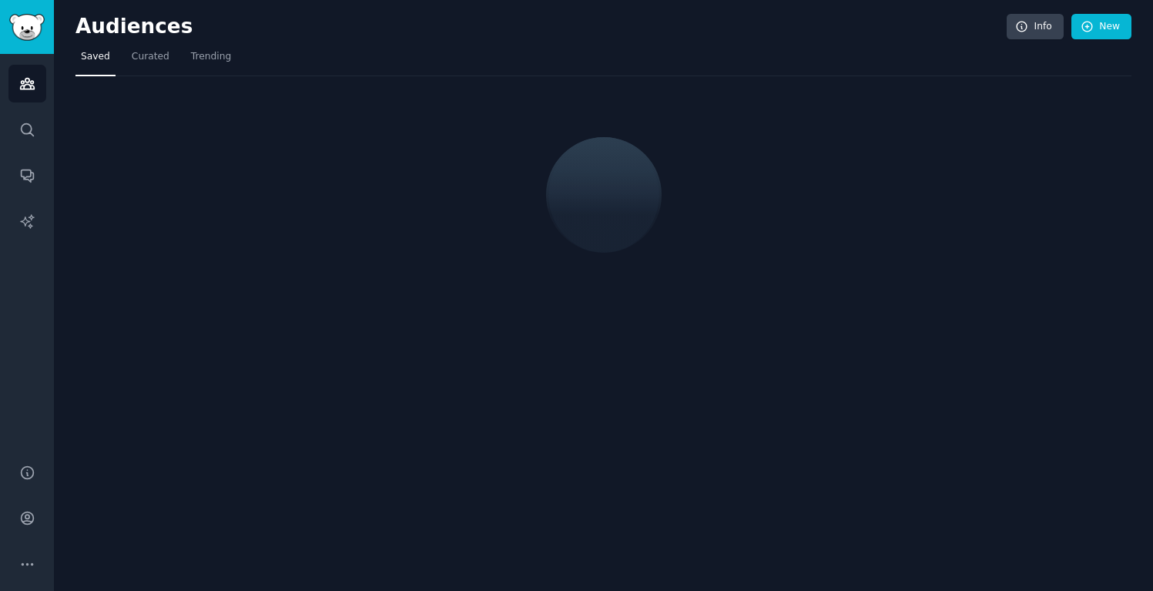 This screenshot has height=591, width=1153. Describe the element at coordinates (1035, 27) in the screenshot. I see `a: Info` at that location.